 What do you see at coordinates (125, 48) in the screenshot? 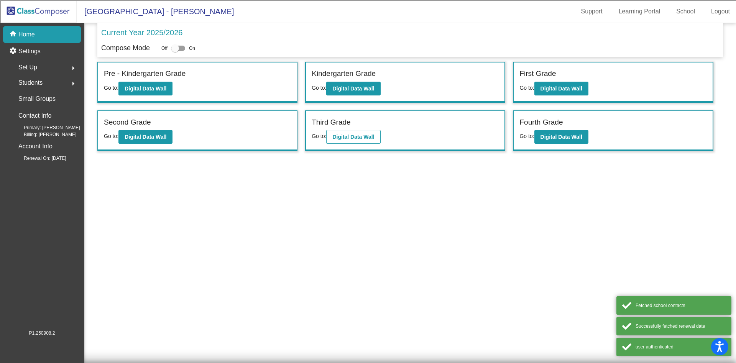
I see `p: Compose Mode` at bounding box center [125, 48].